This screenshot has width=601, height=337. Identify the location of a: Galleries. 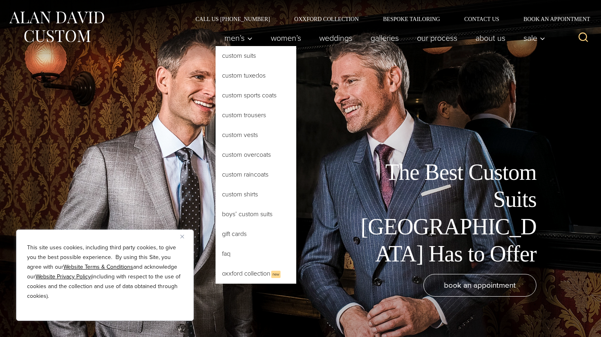
(385, 38).